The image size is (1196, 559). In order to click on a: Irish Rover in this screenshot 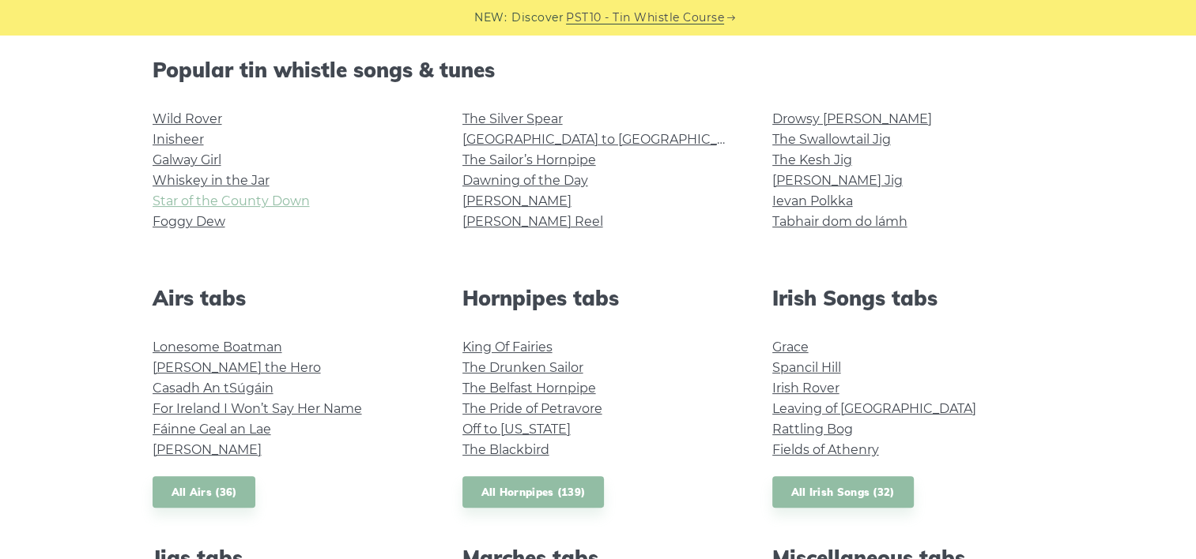, I will do `click(805, 388)`.